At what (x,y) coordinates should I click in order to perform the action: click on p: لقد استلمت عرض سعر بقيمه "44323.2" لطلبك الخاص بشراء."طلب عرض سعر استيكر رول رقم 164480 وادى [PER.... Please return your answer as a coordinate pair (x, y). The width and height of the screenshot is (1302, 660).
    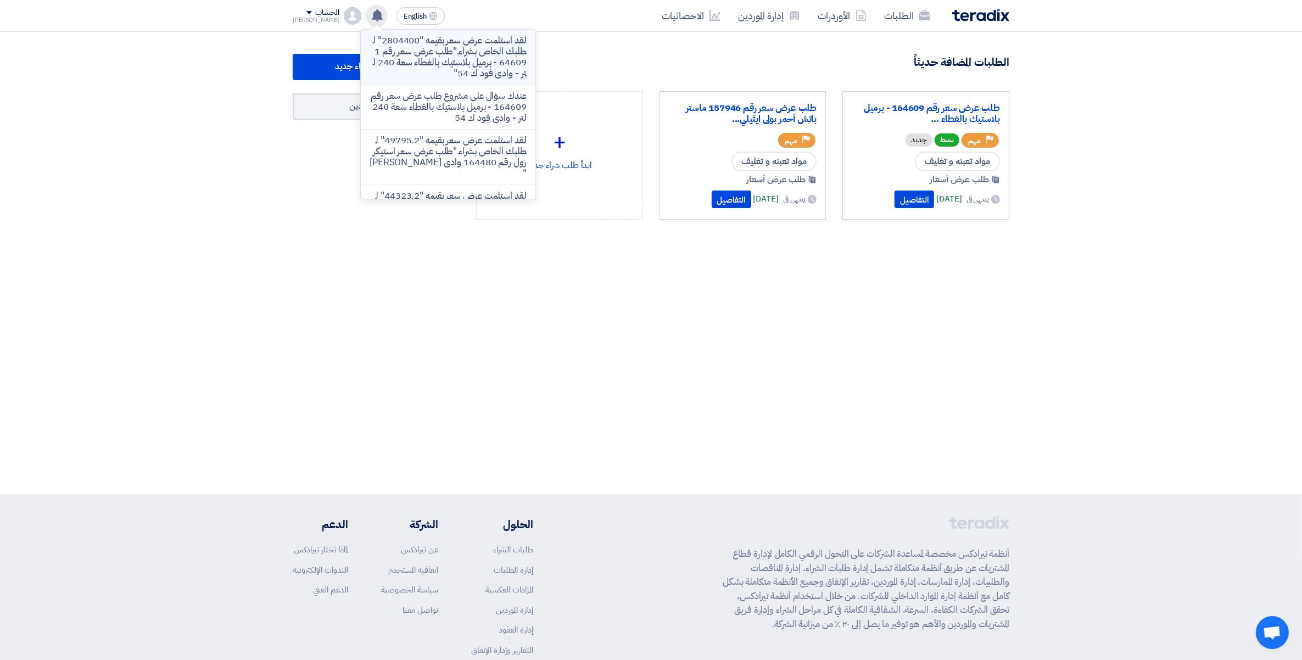
    Looking at the image, I should click on (448, 213).